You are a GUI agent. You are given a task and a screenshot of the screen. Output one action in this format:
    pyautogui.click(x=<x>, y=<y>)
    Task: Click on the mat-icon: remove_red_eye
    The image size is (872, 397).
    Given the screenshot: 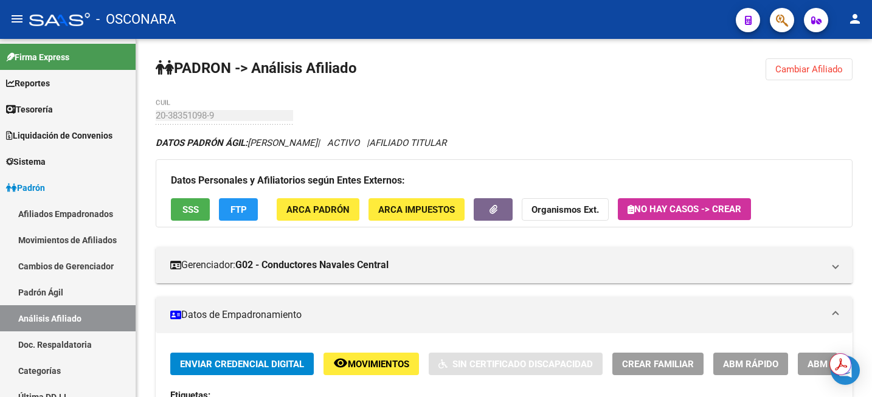 What is the action you would take?
    pyautogui.click(x=341, y=363)
    